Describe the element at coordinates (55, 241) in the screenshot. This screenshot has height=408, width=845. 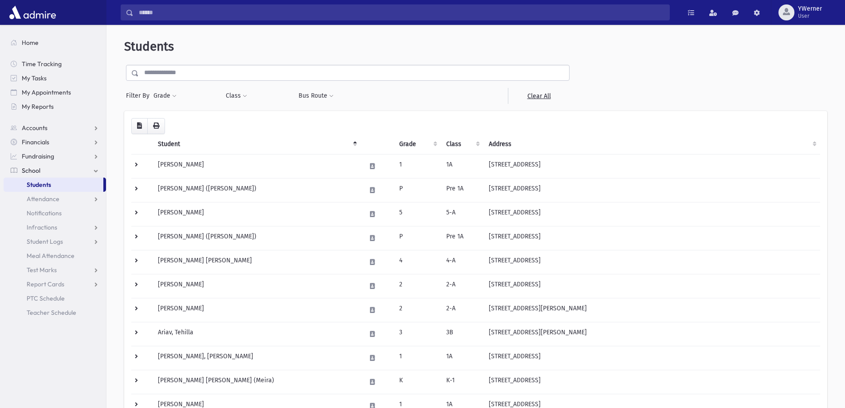
I see `a: Student Logs` at that location.